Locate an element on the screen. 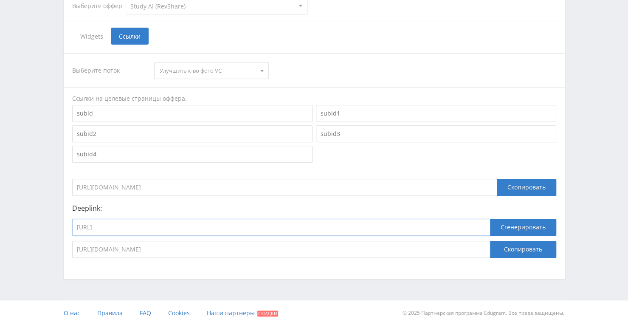 The width and height of the screenshot is (628, 325). span: Улучшить к-во фото VC is located at coordinates (207, 70).